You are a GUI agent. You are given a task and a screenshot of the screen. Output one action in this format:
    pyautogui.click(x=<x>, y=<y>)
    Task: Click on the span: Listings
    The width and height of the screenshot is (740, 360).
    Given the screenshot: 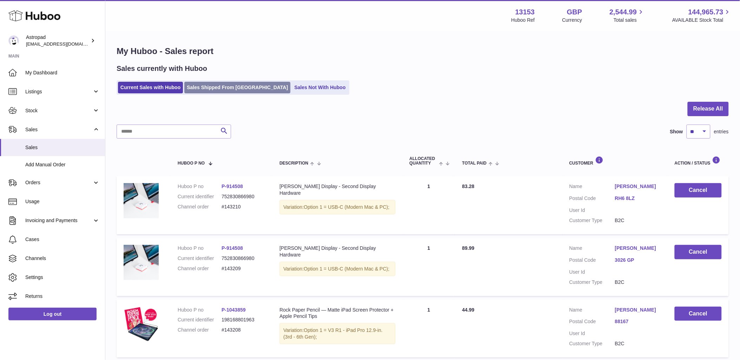 What is the action you would take?
    pyautogui.click(x=59, y=92)
    